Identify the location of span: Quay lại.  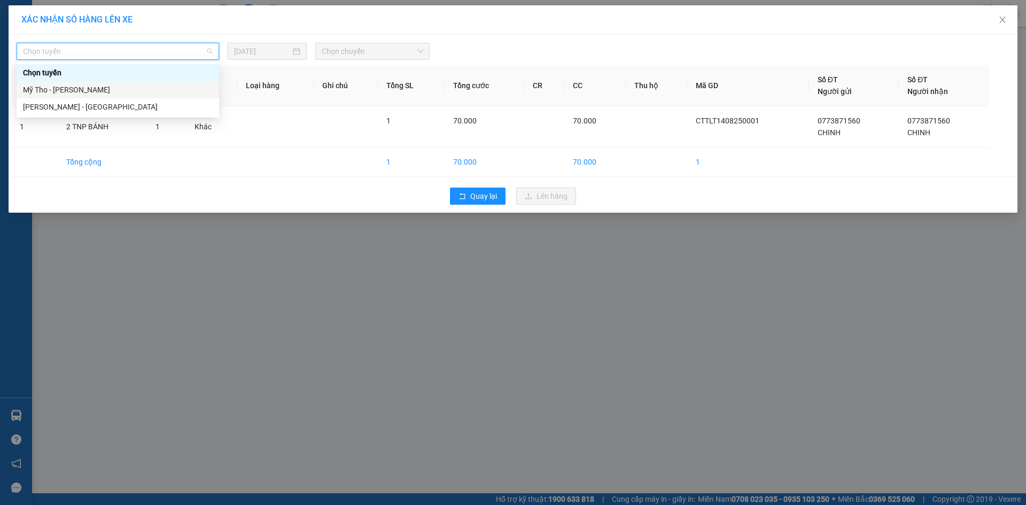
(484, 196).